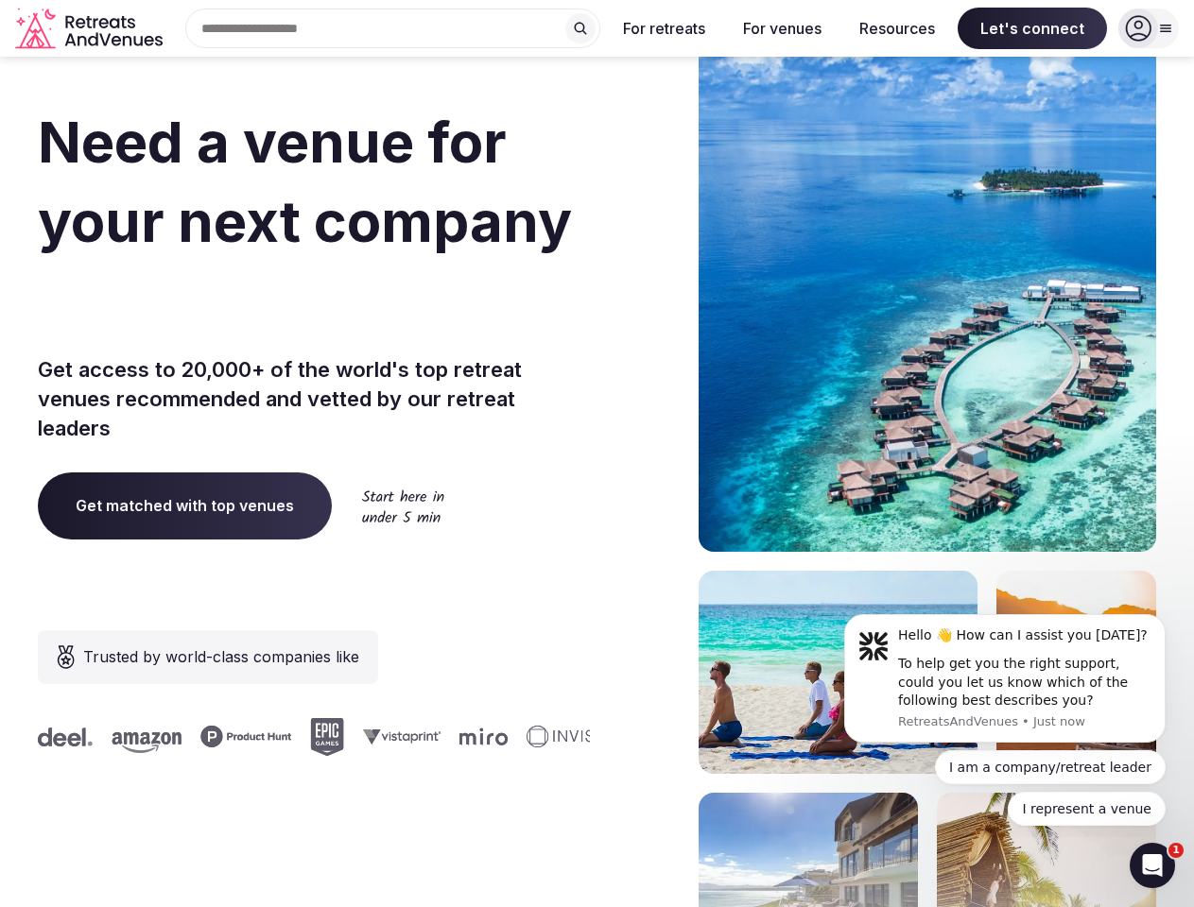 The width and height of the screenshot is (1194, 907). What do you see at coordinates (897, 28) in the screenshot?
I see `button: Resources` at bounding box center [897, 28].